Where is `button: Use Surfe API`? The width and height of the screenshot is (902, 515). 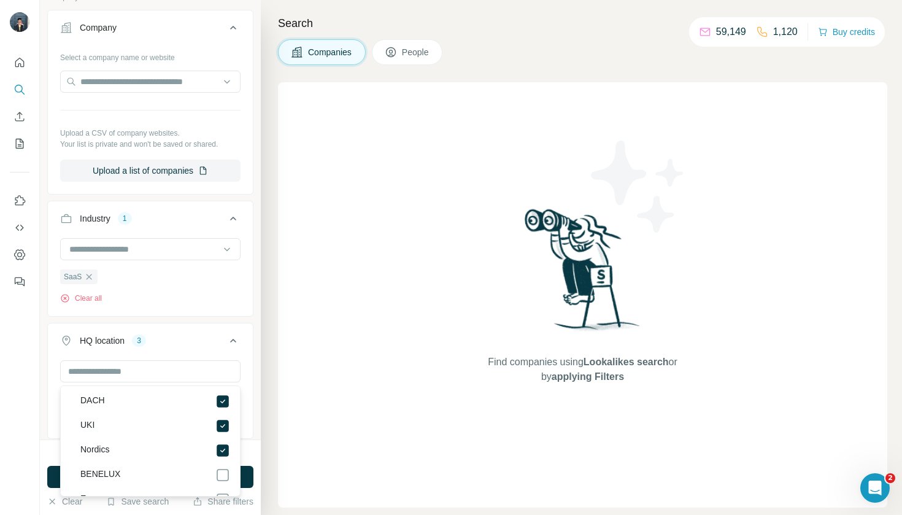
button: Use Surfe API is located at coordinates (20, 228).